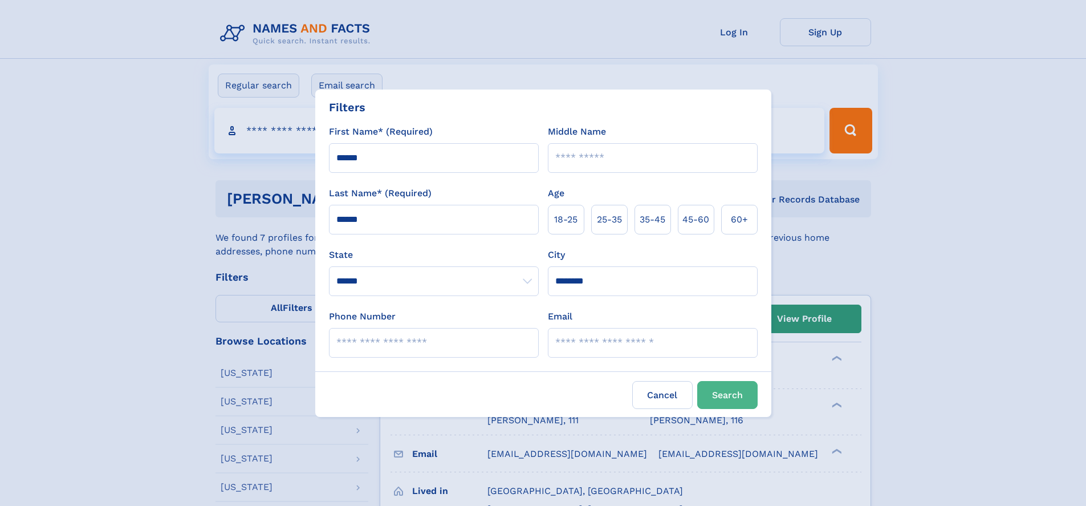 The image size is (1086, 506). Describe the element at coordinates (577, 132) in the screenshot. I see `label: Middle Name` at that location.